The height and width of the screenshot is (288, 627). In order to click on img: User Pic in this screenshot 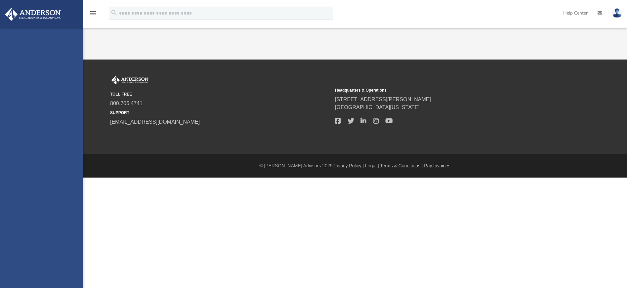, I will do `click(618, 13)`.